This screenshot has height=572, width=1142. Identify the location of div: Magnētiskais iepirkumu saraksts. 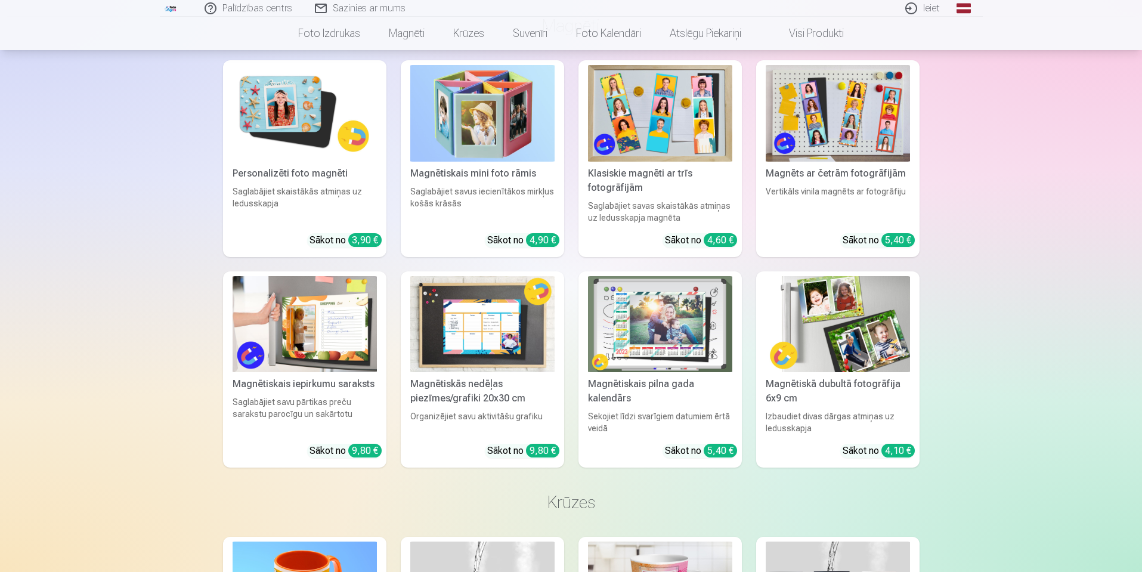
(305, 384).